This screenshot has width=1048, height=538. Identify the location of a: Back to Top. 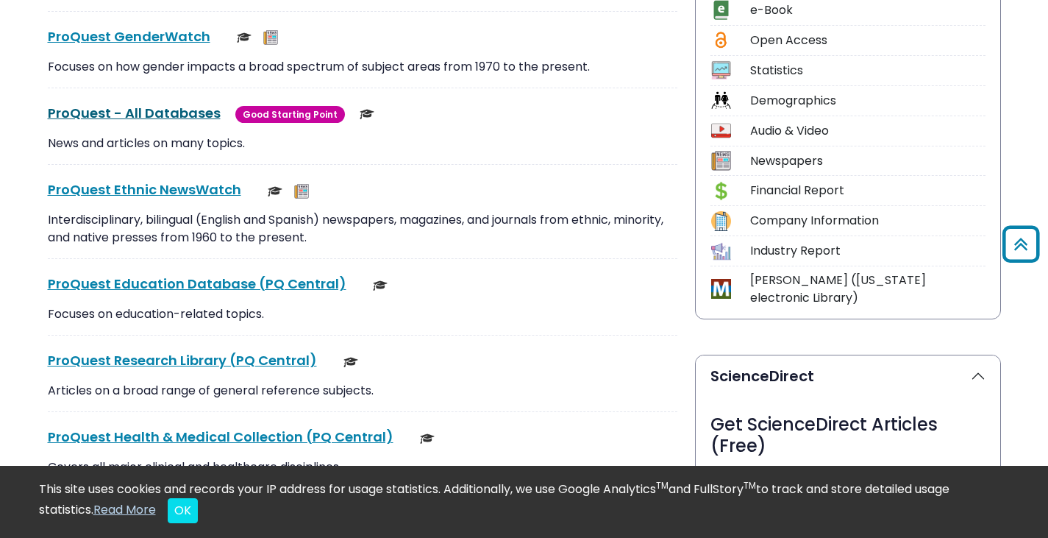
(1021, 243).